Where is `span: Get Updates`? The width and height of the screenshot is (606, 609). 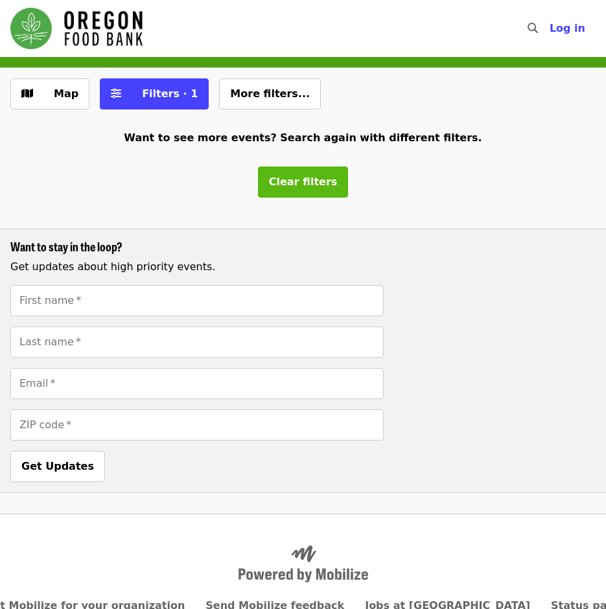 span: Get Updates is located at coordinates (58, 466).